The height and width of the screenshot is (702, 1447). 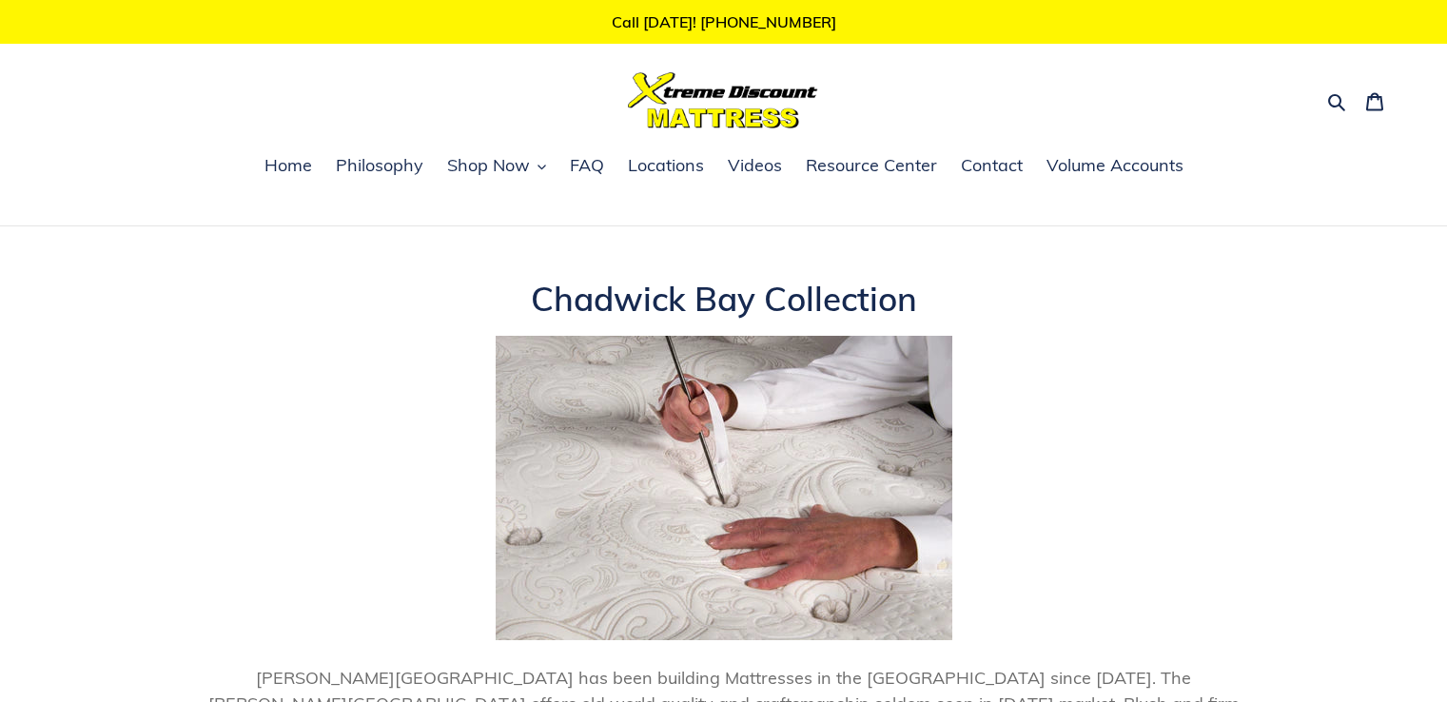 I want to click on a: Volume Accounts, so click(x=1115, y=166).